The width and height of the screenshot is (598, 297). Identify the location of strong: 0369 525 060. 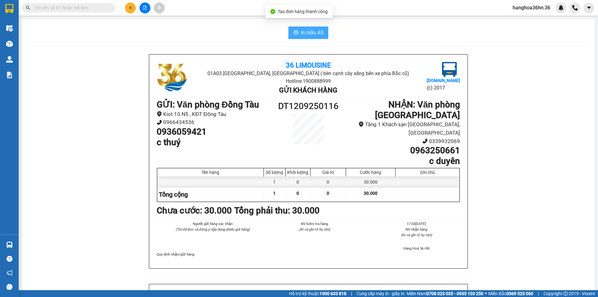
(520, 293).